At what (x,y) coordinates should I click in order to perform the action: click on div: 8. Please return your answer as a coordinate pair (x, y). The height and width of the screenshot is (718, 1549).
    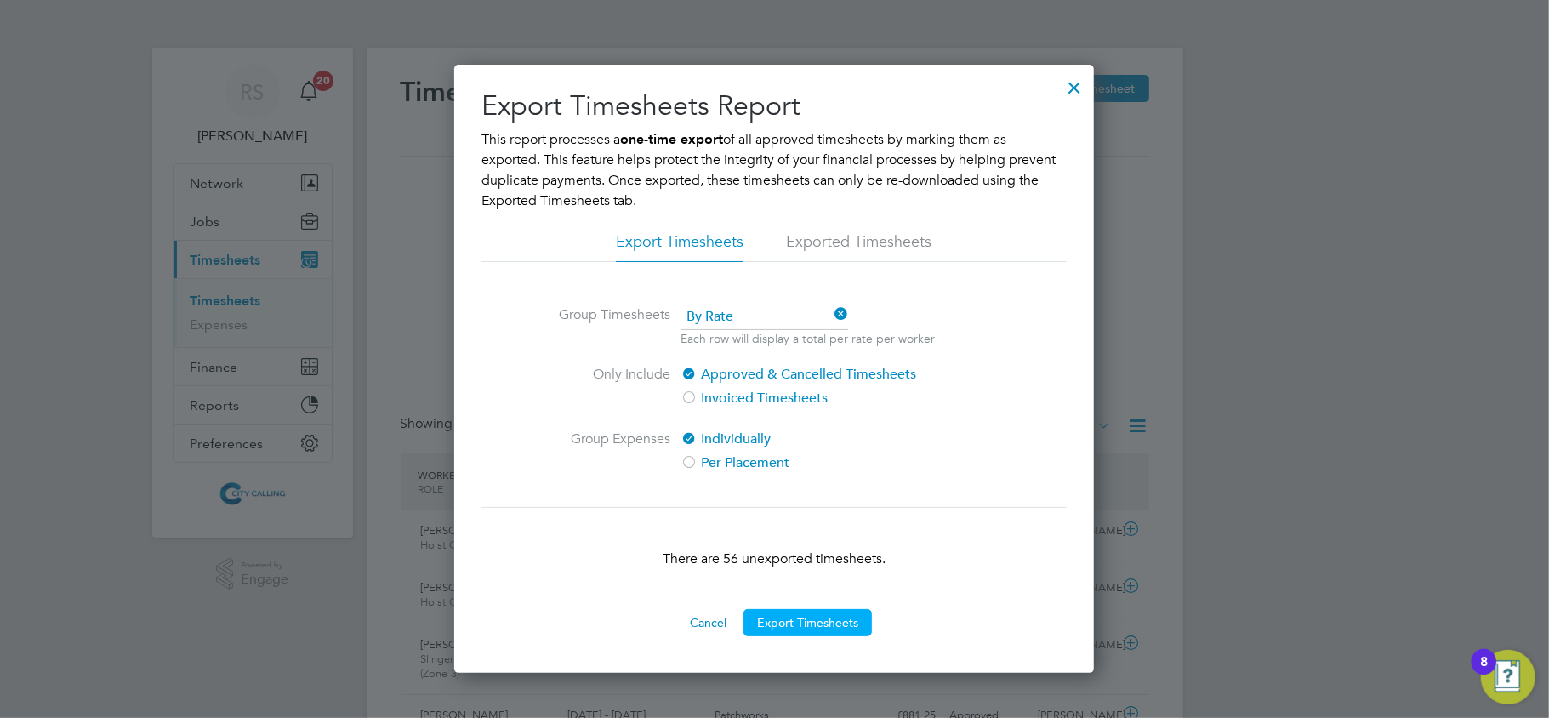
    Looking at the image, I should click on (1483, 673).